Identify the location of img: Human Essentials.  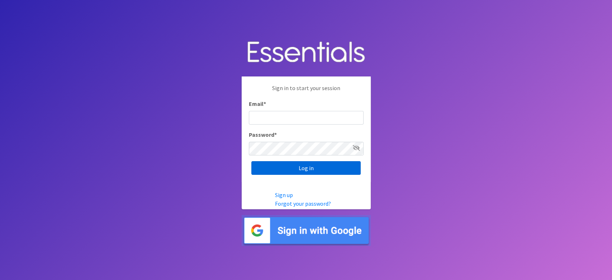
(306, 52).